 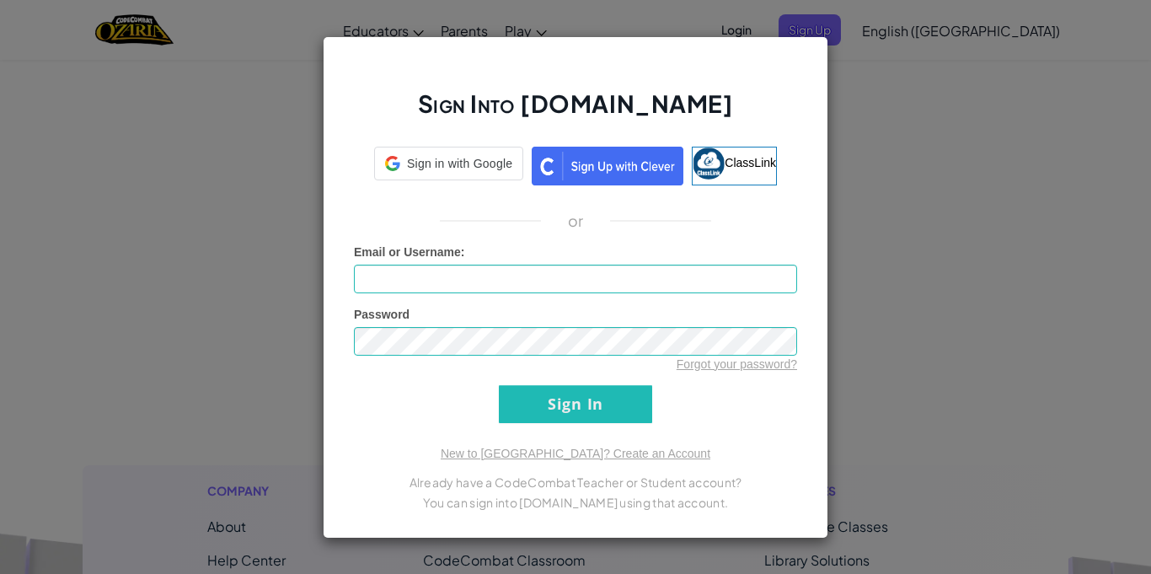 What do you see at coordinates (607, 166) in the screenshot?
I see `img: clever_sso_button@2x.png` at bounding box center [607, 166].